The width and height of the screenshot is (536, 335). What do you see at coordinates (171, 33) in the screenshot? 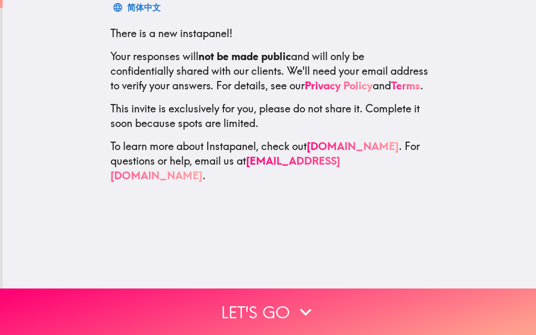
I see `span: There is a new instapanel!` at bounding box center [171, 33].